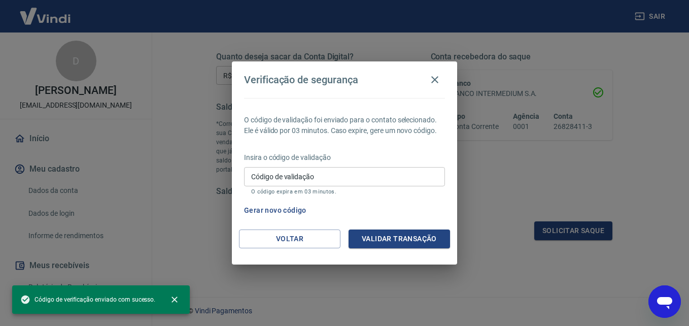 The height and width of the screenshot is (326, 689). Describe the element at coordinates (301, 80) in the screenshot. I see `h4: Verificação de segurança` at that location.